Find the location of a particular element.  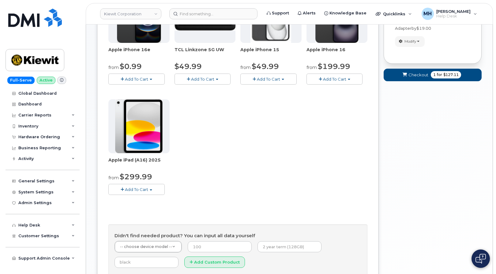

span: Support is located at coordinates (280, 13).